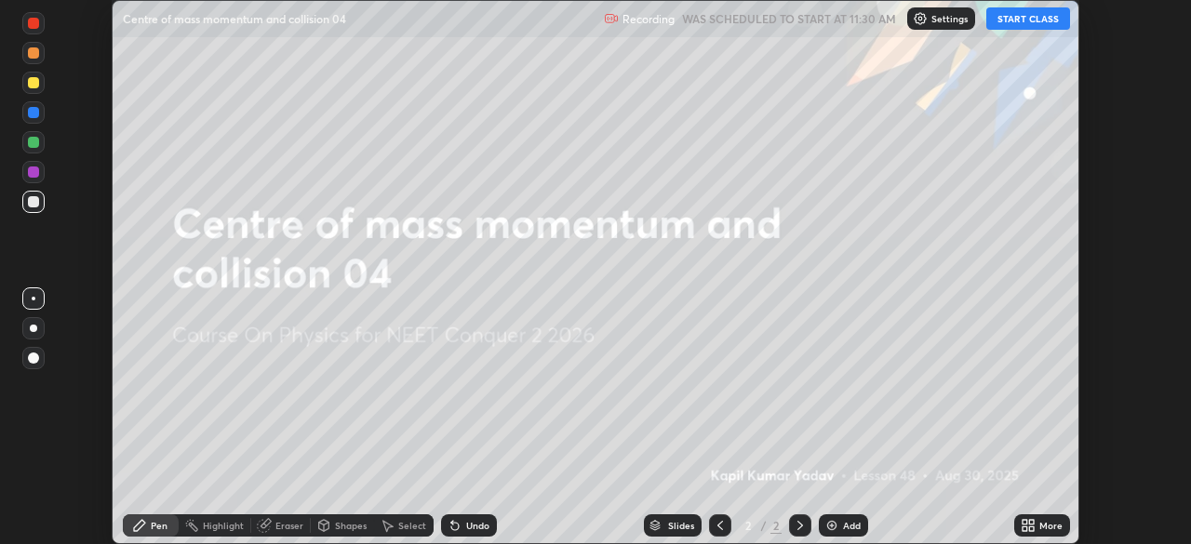 The height and width of the screenshot is (544, 1191). What do you see at coordinates (920, 19) in the screenshot?
I see `img: class-settings-icons` at bounding box center [920, 19].